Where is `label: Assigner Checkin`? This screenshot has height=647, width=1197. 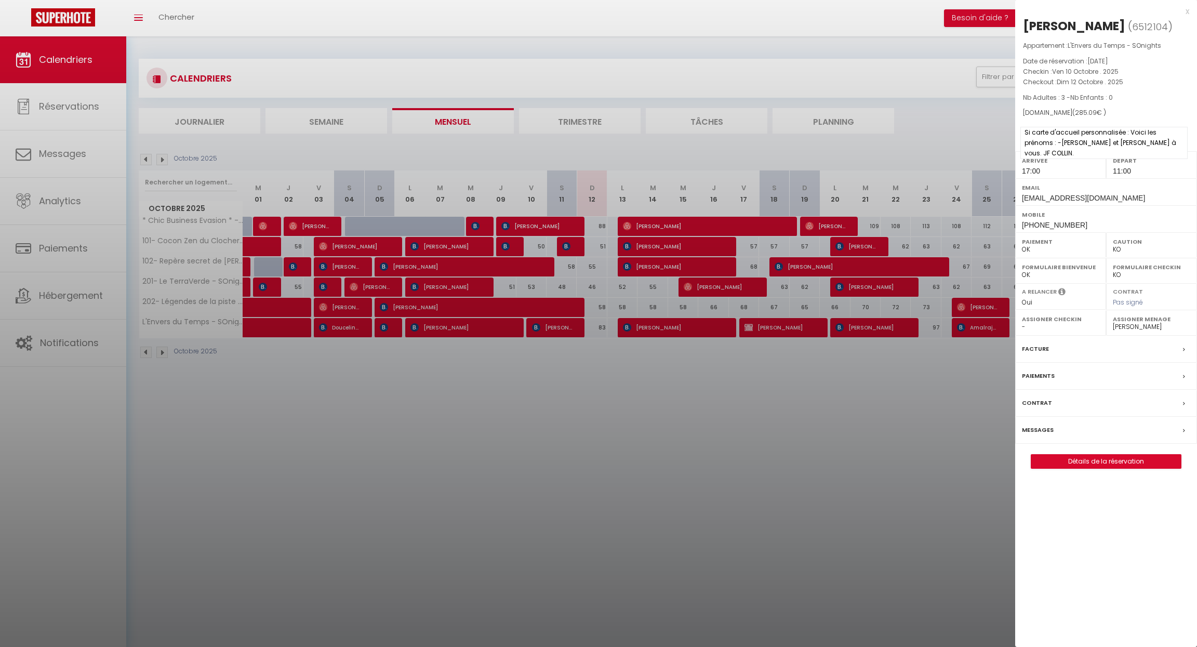 label: Assigner Checkin is located at coordinates (1061, 319).